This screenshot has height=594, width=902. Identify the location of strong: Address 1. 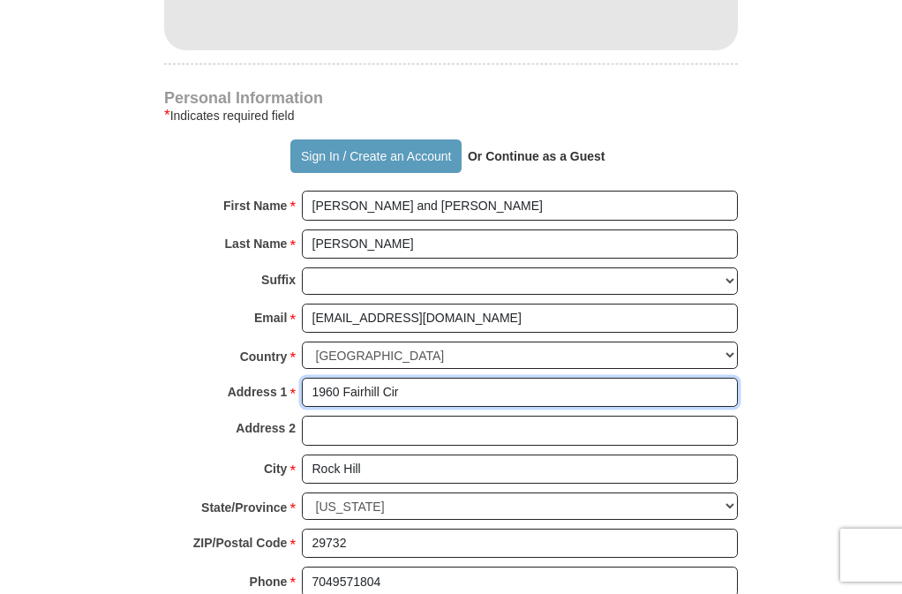
(258, 392).